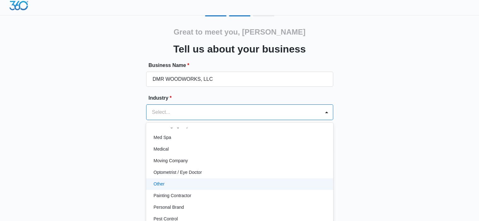 This screenshot has height=221, width=479. What do you see at coordinates (242, 66) in the screenshot?
I see `label: Business Name` at bounding box center [242, 66].